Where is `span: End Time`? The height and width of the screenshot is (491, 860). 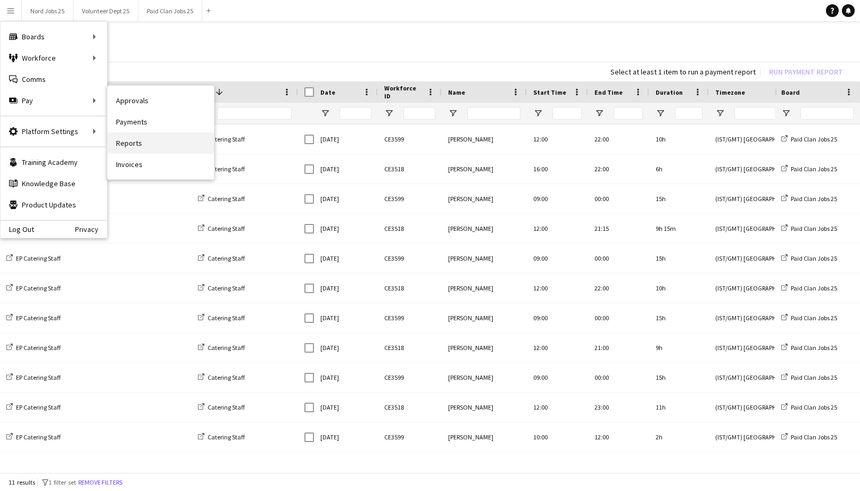 span: End Time is located at coordinates (608, 92).